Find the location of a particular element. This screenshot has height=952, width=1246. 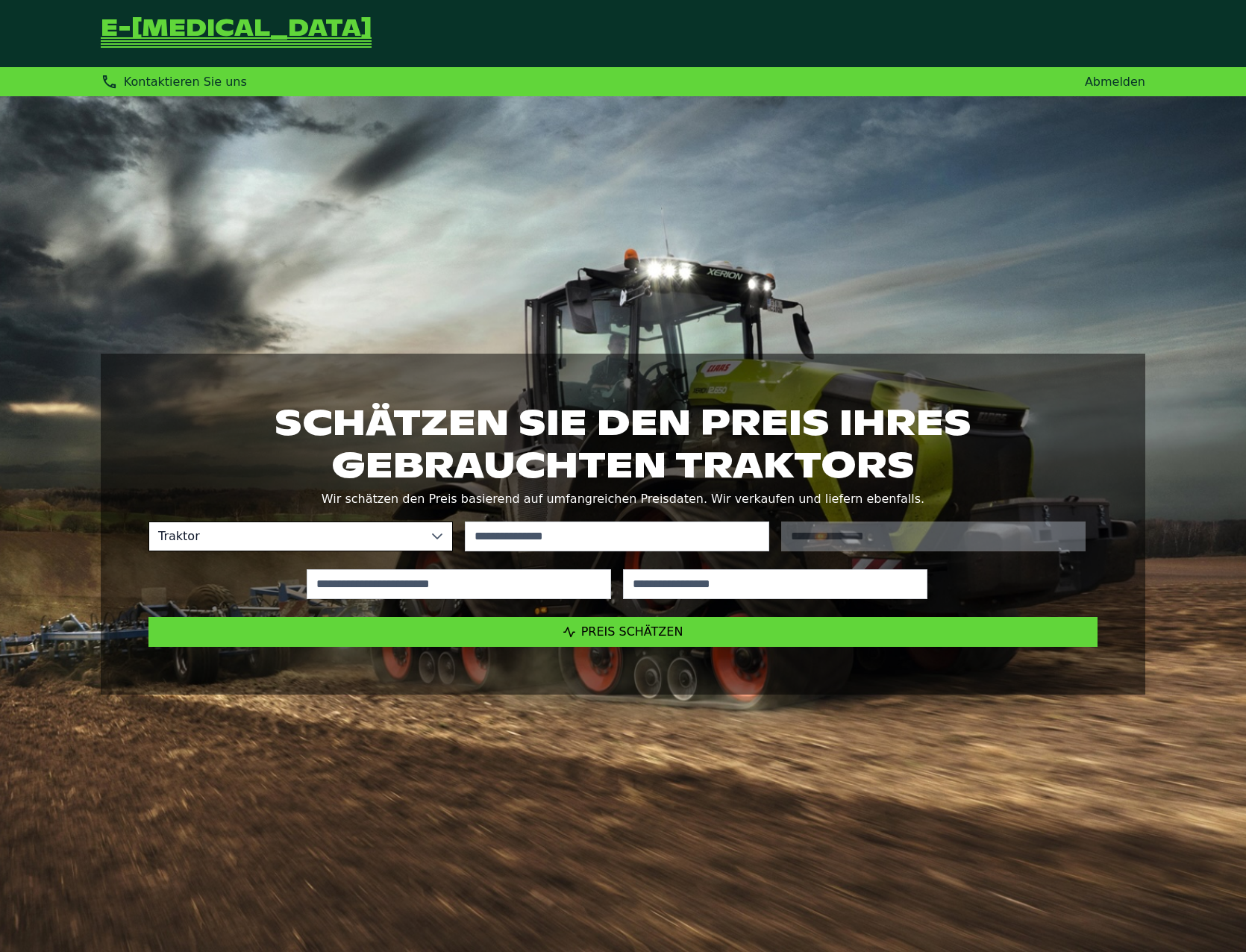

div: Kontaktieren Sie uns is located at coordinates (174, 81).